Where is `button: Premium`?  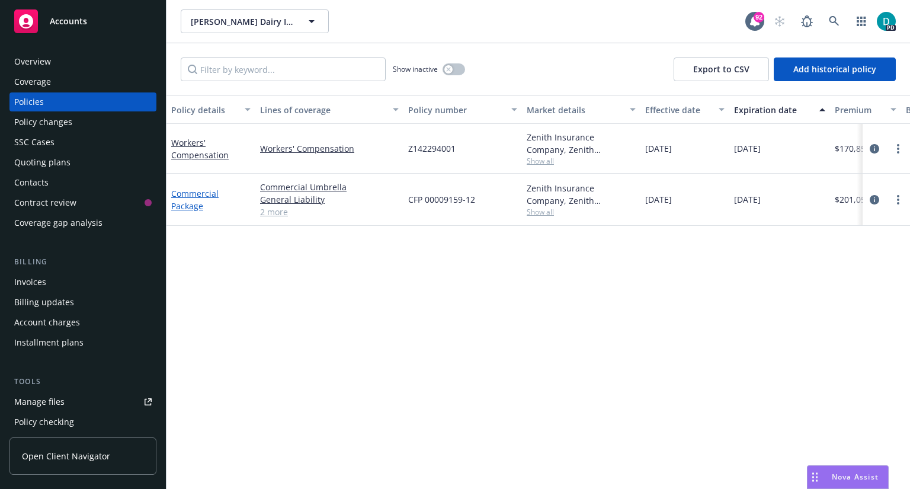
button: Premium is located at coordinates (866, 110).